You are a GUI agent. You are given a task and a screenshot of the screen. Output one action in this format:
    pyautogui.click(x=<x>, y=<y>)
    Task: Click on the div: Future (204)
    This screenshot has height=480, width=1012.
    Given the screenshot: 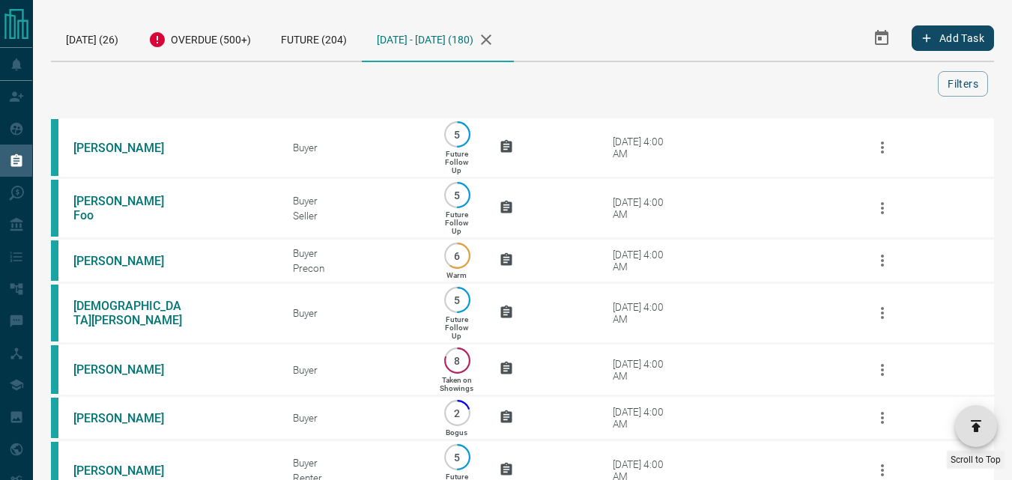 What is the action you would take?
    pyautogui.click(x=314, y=37)
    